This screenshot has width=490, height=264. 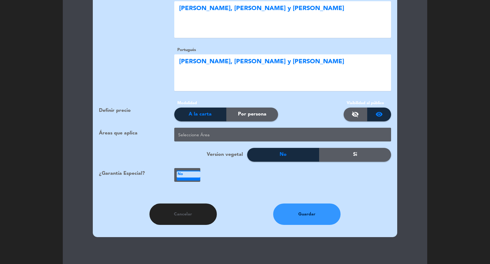 I want to click on div: Modalidad, so click(x=226, y=103).